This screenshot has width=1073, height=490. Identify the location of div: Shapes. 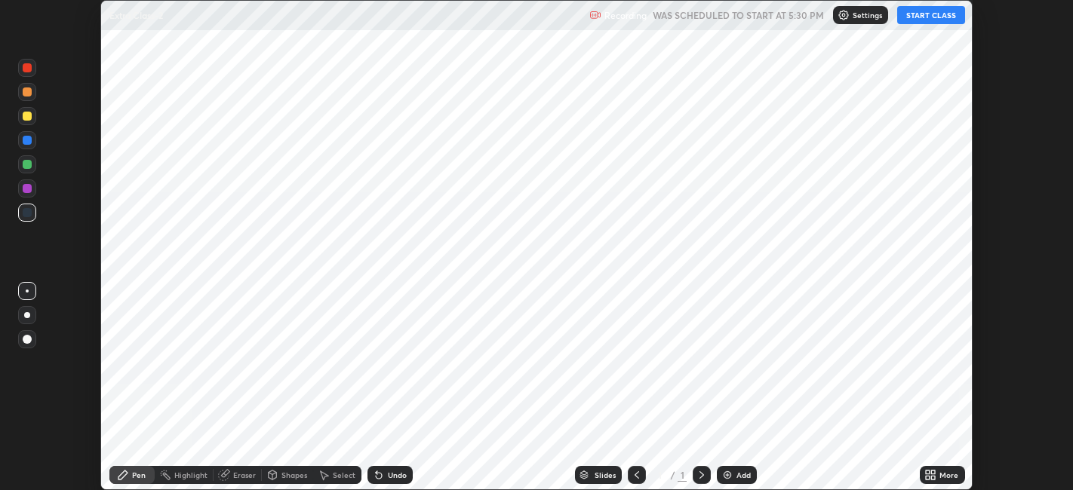
(294, 475).